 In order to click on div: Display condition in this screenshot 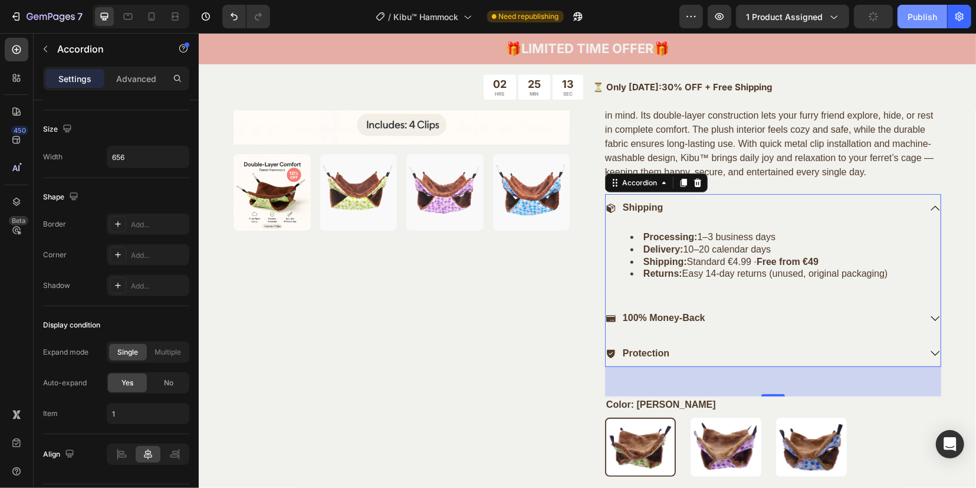, I will do `click(71, 325)`.